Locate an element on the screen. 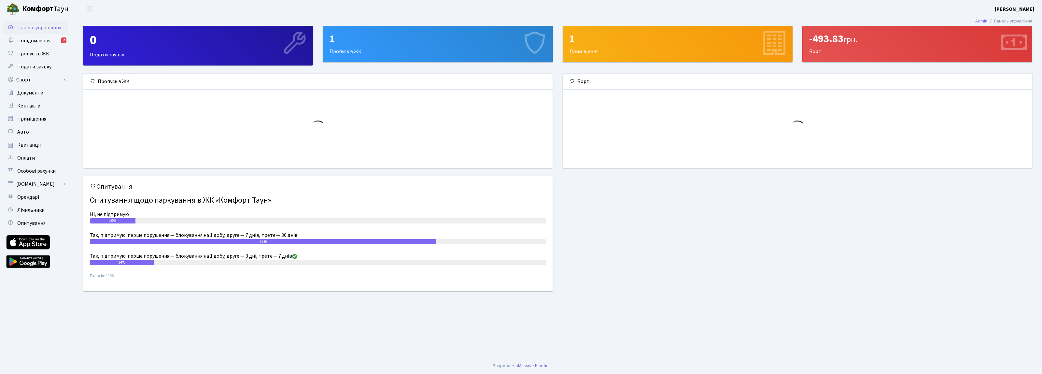  li: Панель управління is located at coordinates (1010, 21).